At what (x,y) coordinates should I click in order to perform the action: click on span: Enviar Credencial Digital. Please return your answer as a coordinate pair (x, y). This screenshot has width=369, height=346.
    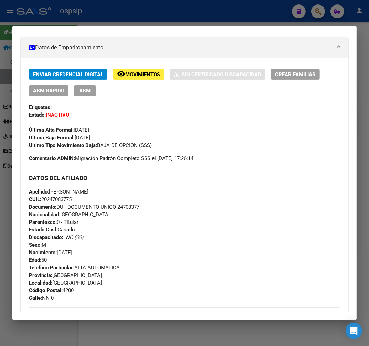
    Looking at the image, I should click on (68, 74).